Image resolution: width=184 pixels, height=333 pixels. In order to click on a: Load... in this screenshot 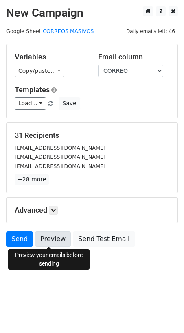, I will do `click(30, 103)`.